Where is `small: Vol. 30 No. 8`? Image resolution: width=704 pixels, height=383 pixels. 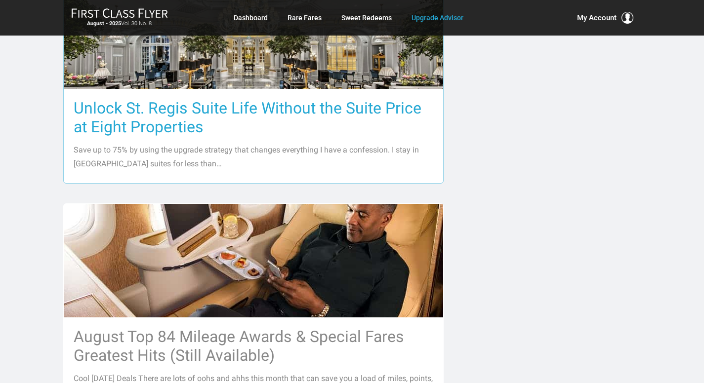 small: Vol. 30 No. 8 is located at coordinates (120, 24).